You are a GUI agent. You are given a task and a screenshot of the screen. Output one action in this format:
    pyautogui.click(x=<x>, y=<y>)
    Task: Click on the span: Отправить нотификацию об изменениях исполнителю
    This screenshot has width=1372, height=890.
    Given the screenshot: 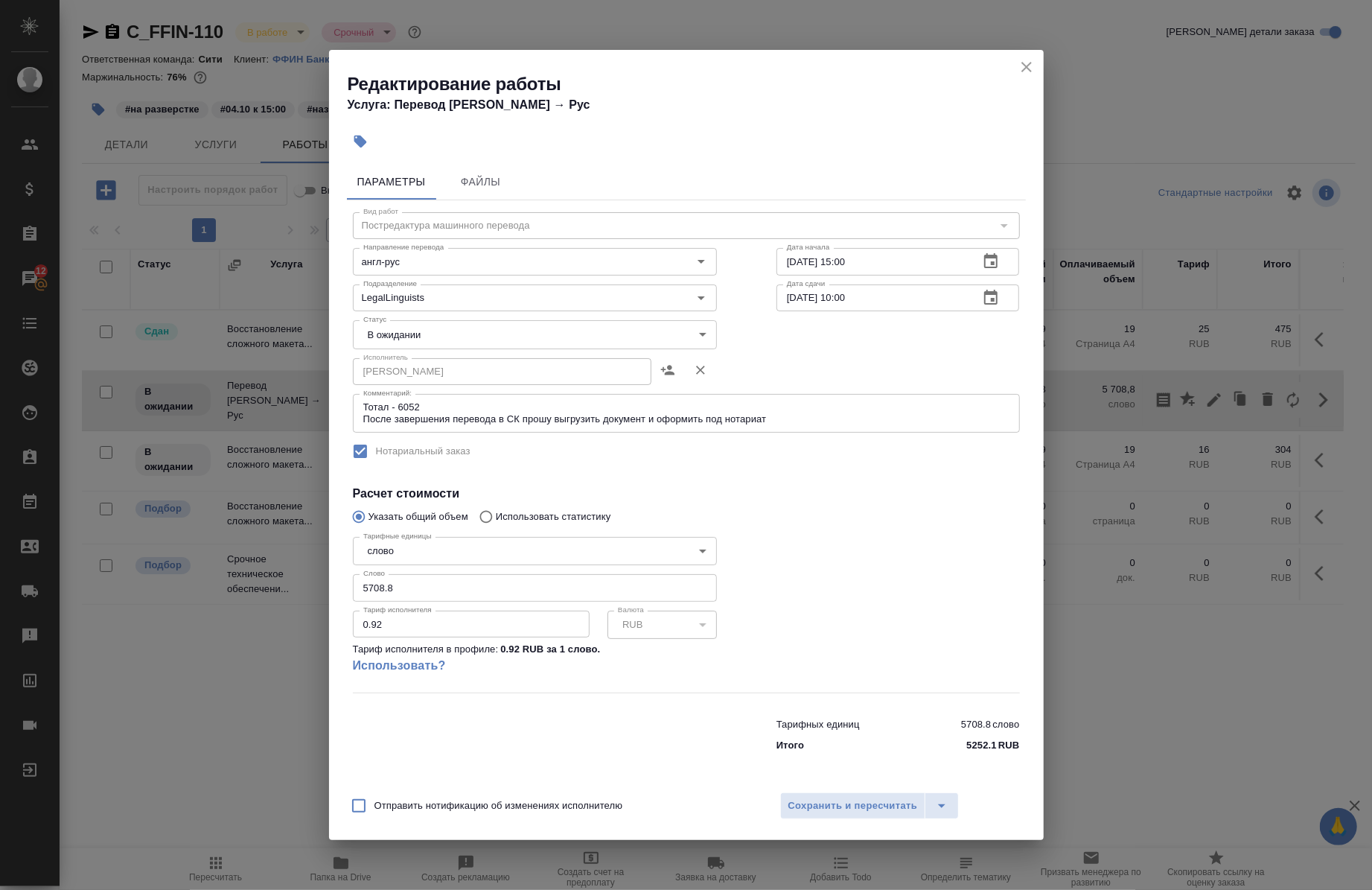 What is the action you would take?
    pyautogui.click(x=499, y=805)
    